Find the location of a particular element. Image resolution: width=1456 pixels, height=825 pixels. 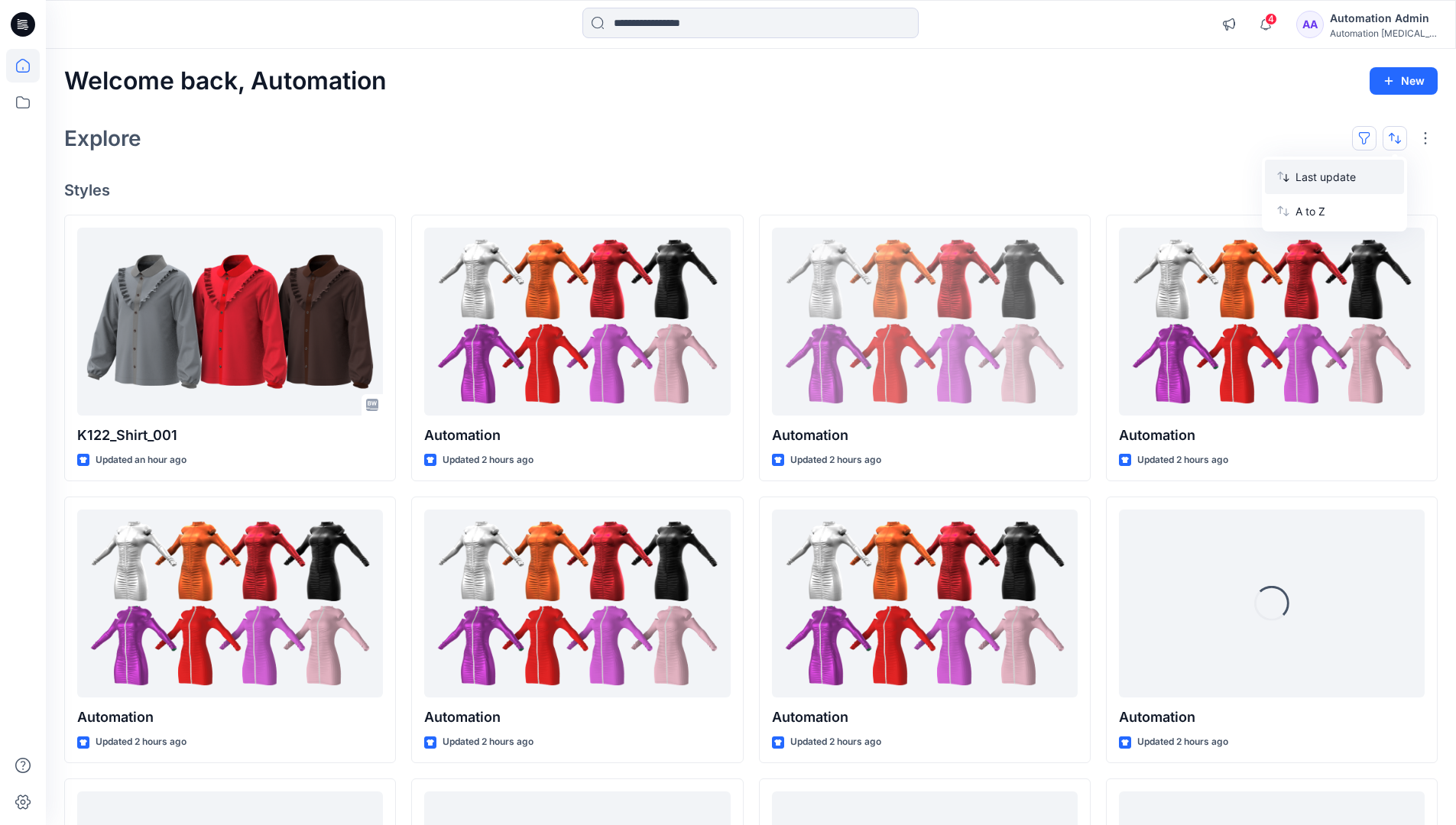

p: K122_Shirt_001 is located at coordinates (230, 436).